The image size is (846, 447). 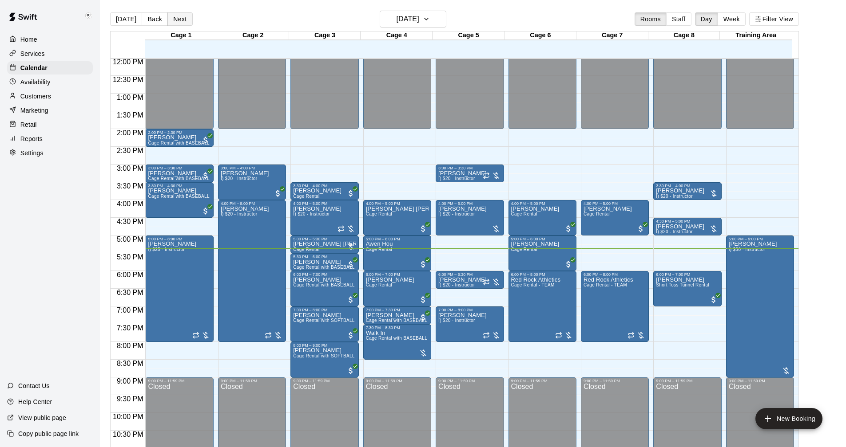 I want to click on a: Home, so click(x=50, y=40).